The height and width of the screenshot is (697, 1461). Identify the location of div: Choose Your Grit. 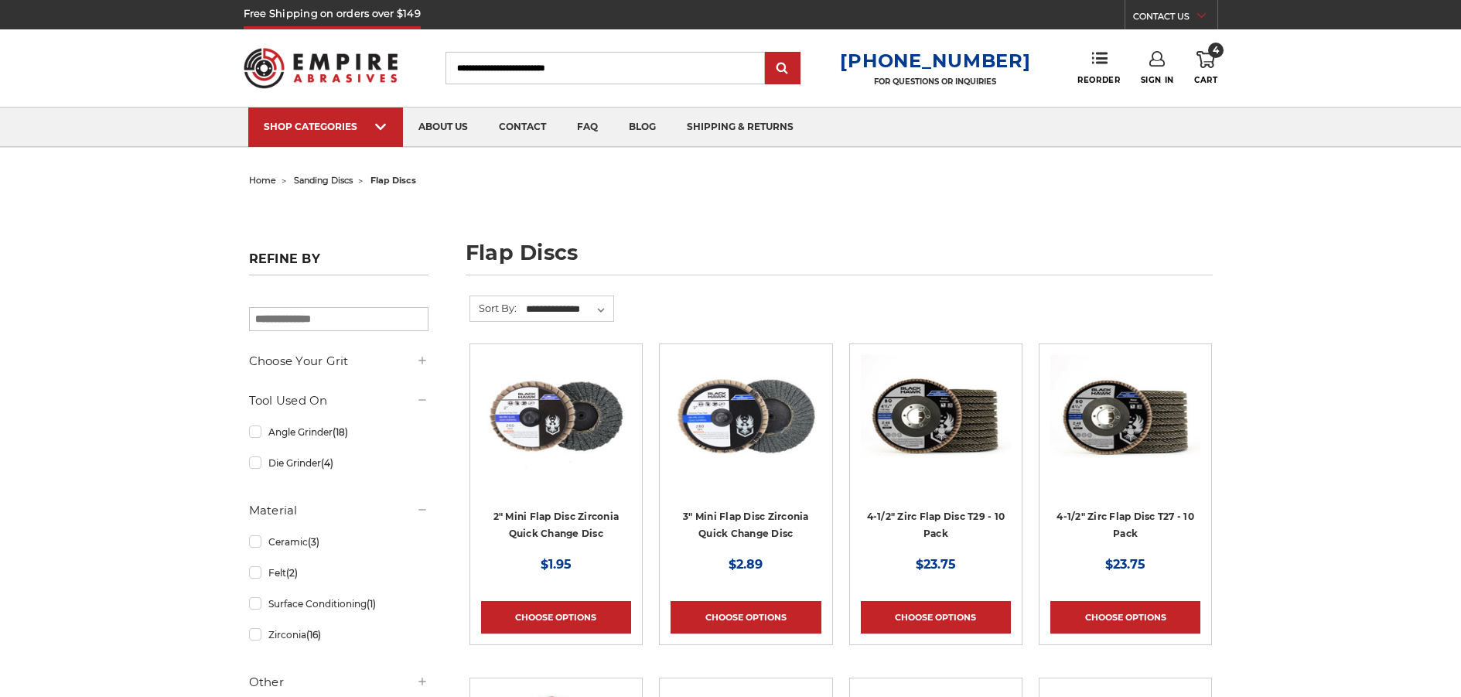
(339, 361).